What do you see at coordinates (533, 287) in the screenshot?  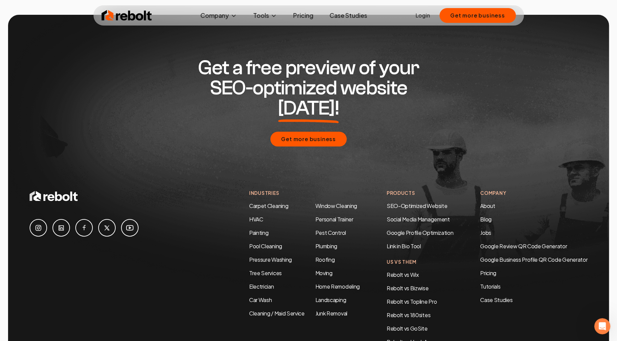 I see `a: Tutorials` at bounding box center [533, 287].